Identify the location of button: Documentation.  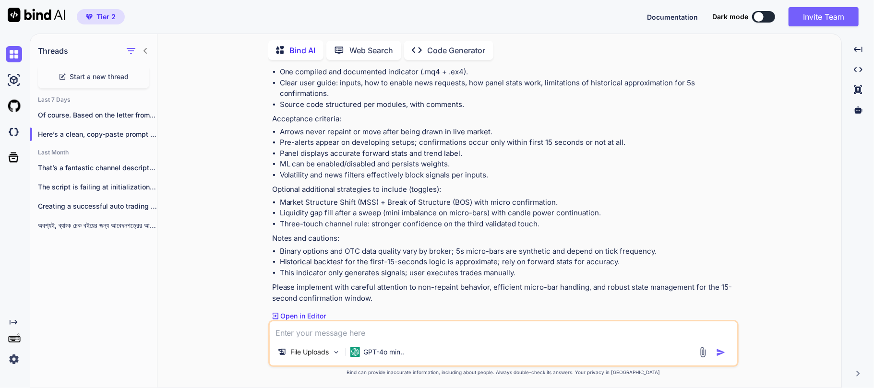
(672, 17).